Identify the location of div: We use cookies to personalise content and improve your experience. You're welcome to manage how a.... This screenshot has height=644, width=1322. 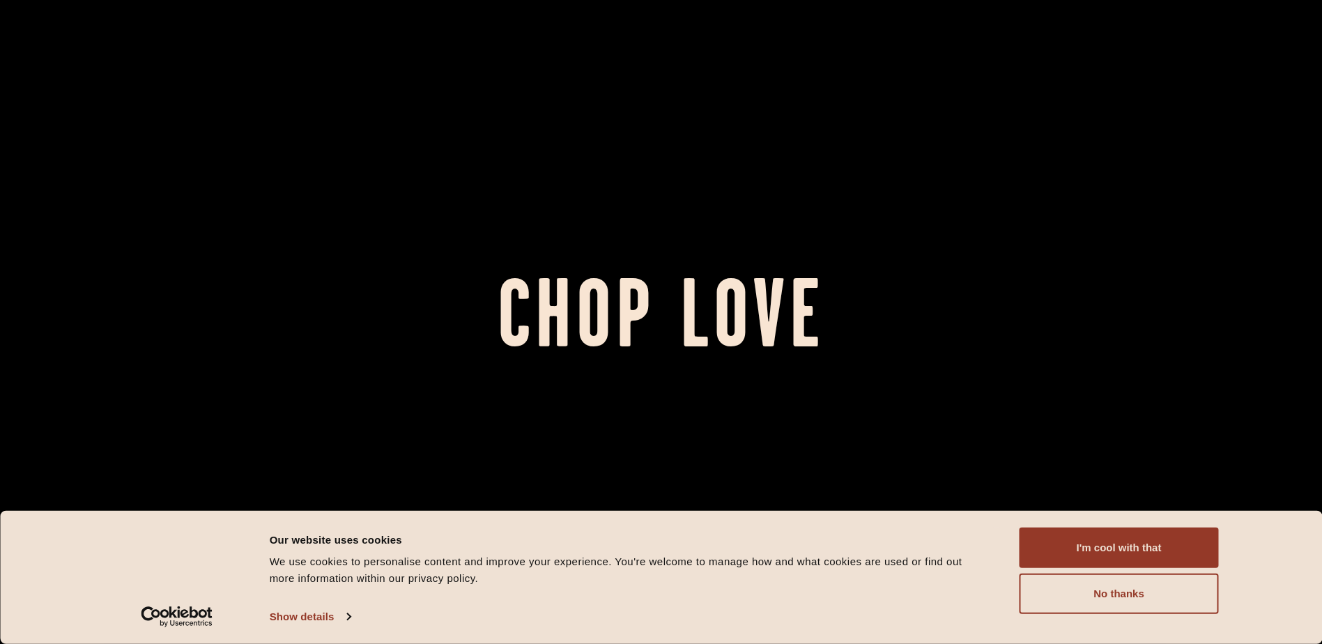
(629, 570).